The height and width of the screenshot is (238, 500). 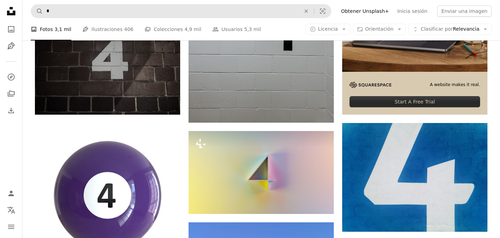 What do you see at coordinates (261, 172) in the screenshot?
I see `a: Patrón de fondo` at bounding box center [261, 172].